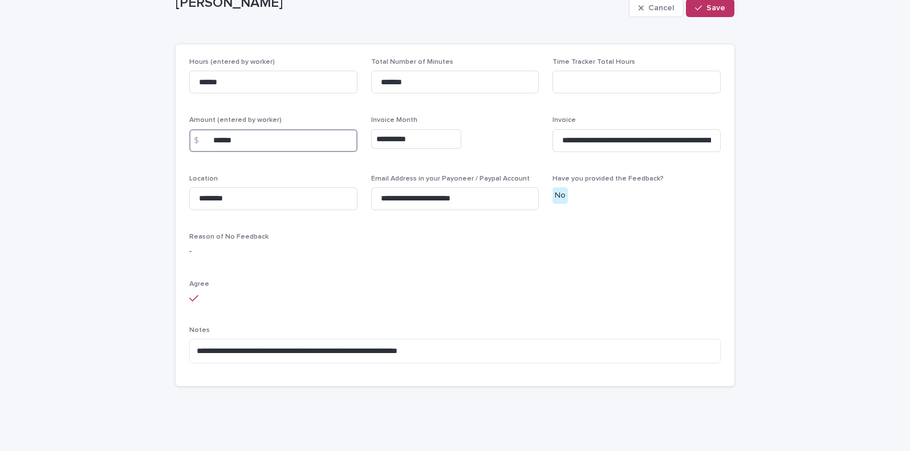 The height and width of the screenshot is (451, 910). I want to click on span: Cancel, so click(661, 8).